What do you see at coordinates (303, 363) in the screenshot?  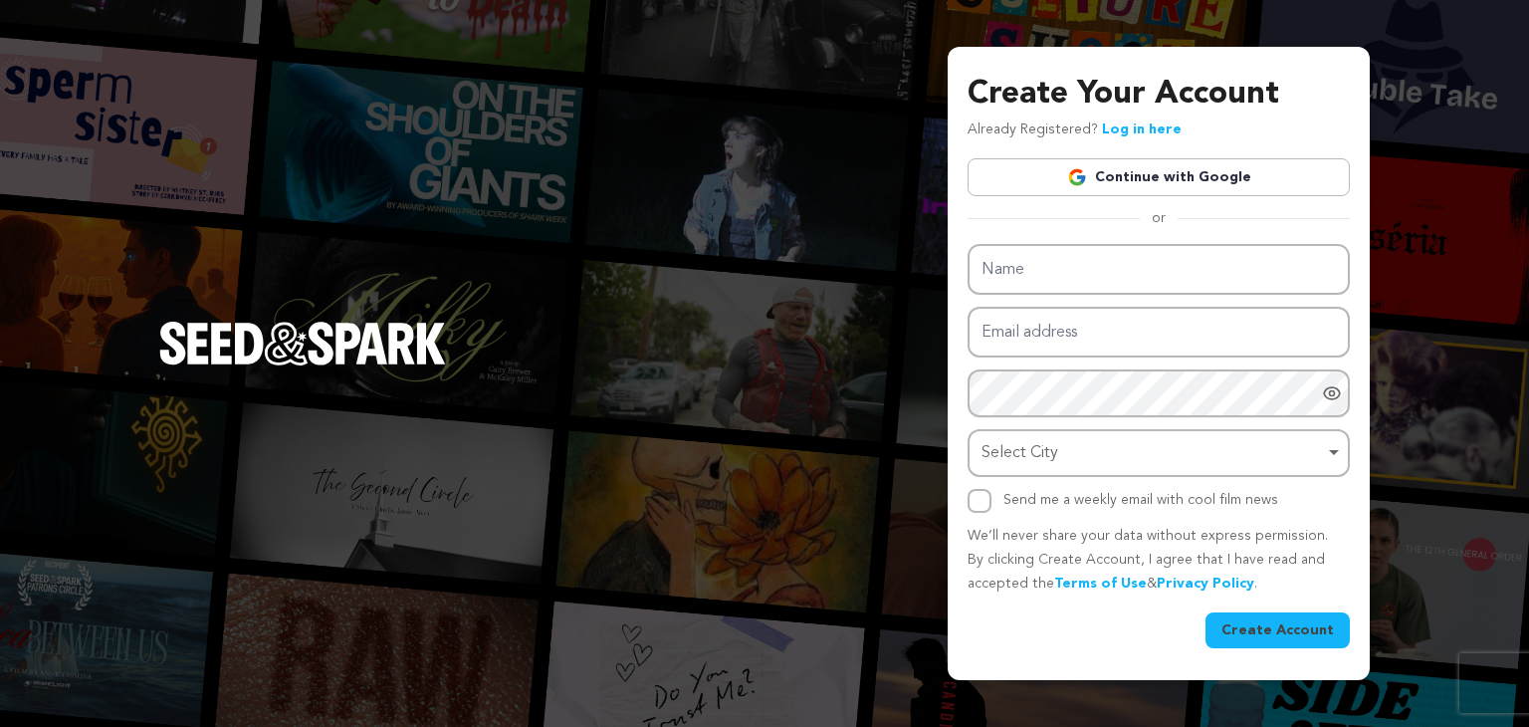 I see `a: Seed&Spark Homepage` at bounding box center [303, 363].